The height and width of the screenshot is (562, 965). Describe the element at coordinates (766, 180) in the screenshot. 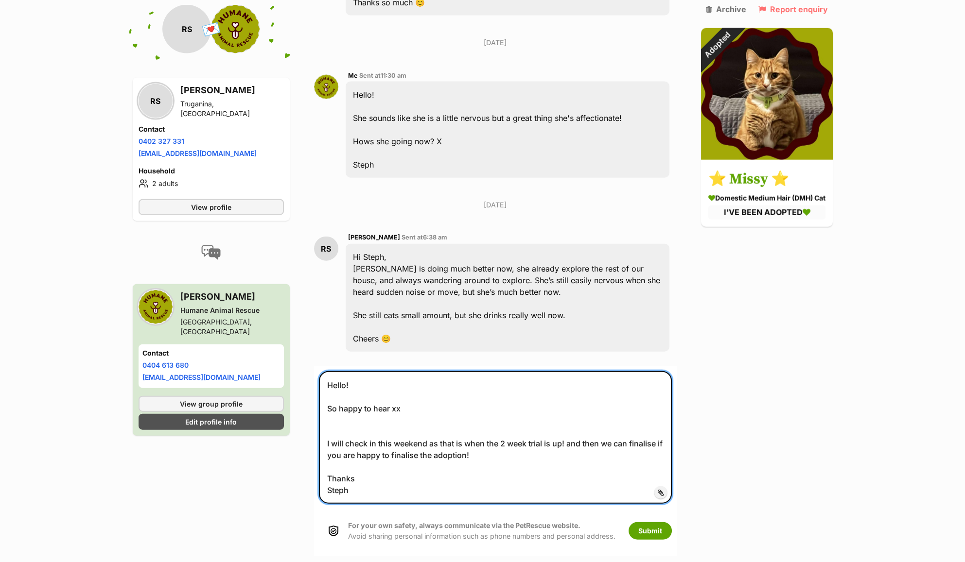

I see `h3: ⭐ Missy ⭐` at that location.